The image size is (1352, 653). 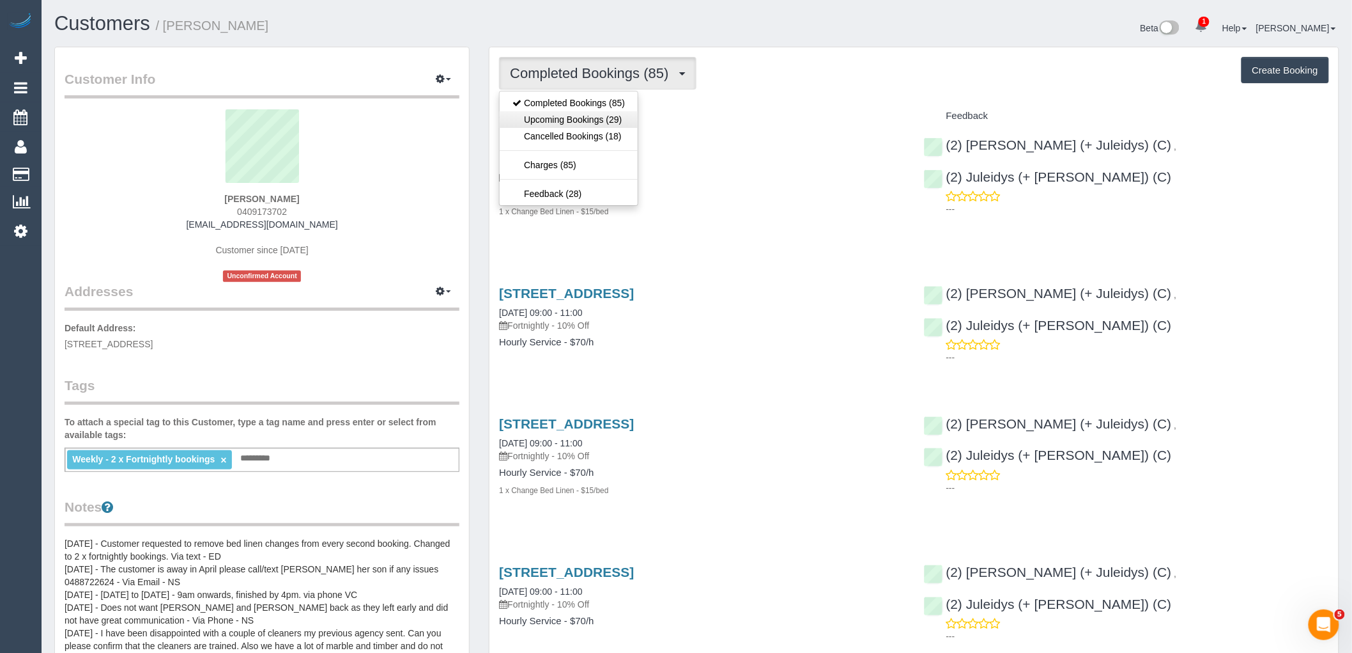 What do you see at coordinates (1161, 28) in the screenshot?
I see `a: Beta` at bounding box center [1161, 28].